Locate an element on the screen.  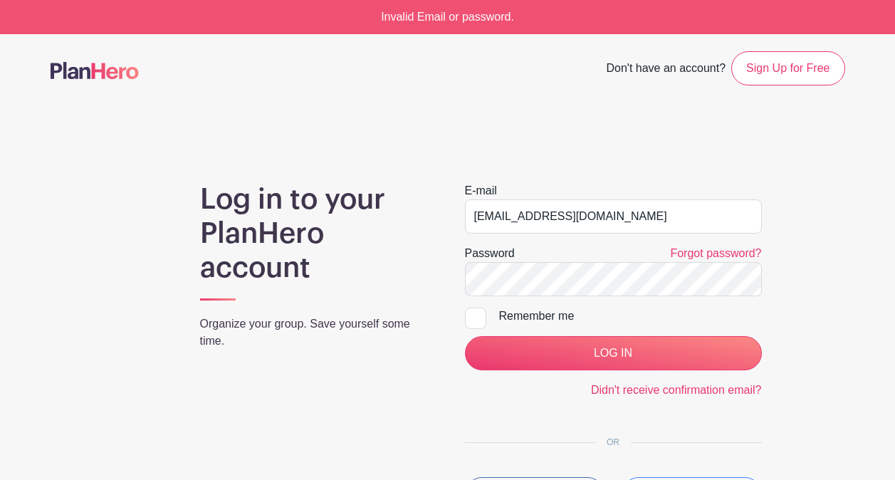
input: LOG IN is located at coordinates (613, 353).